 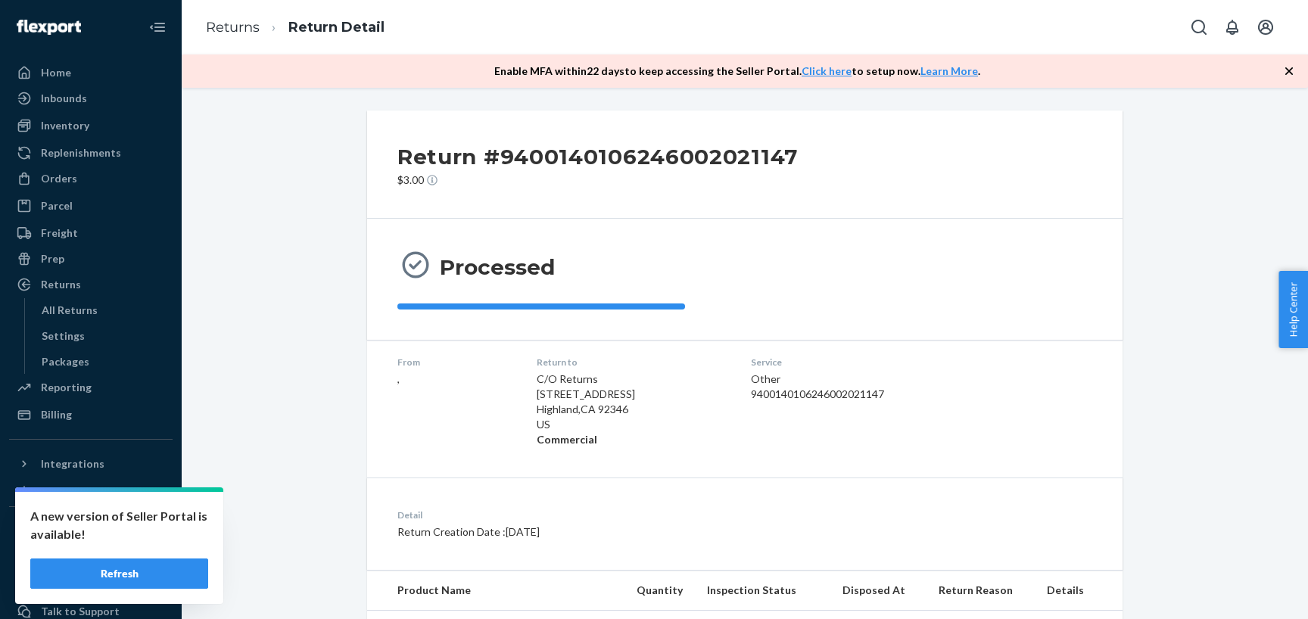 What do you see at coordinates (81, 153) in the screenshot?
I see `div: Replenishments` at bounding box center [81, 153].